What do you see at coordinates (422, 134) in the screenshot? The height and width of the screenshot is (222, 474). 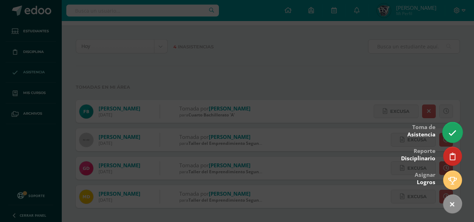 I see `span: Asistencia` at bounding box center [422, 134].